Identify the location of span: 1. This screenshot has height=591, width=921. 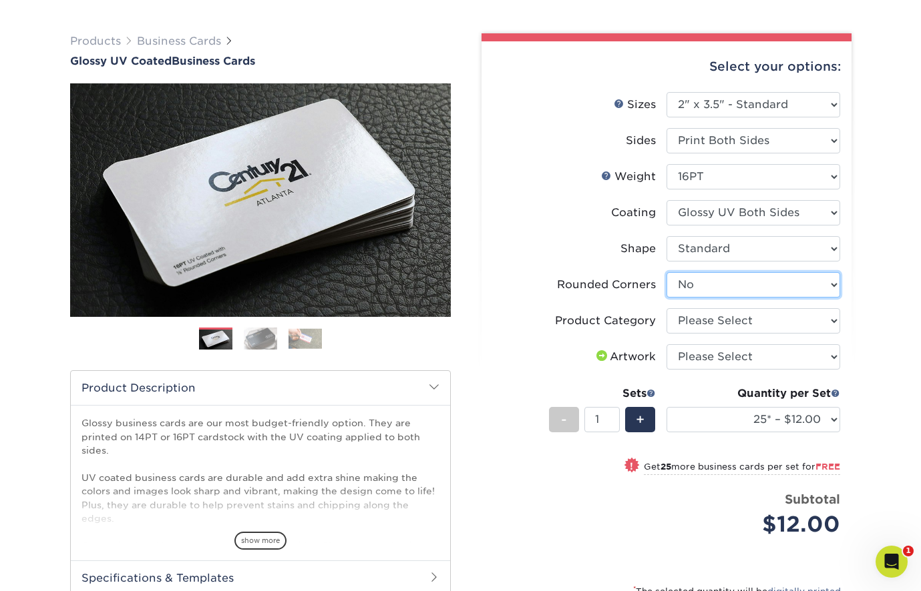
(908, 551).